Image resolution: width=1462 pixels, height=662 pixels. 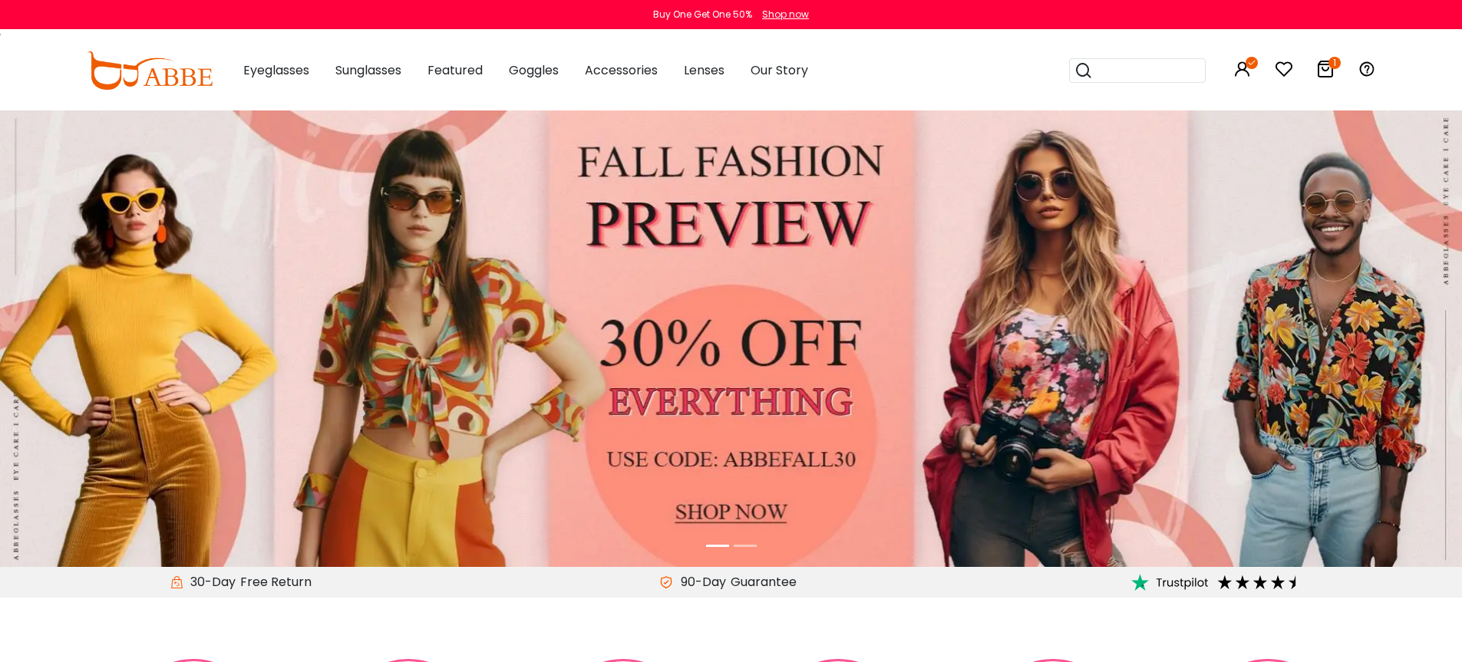 I want to click on div: Guarantee, so click(x=764, y=582).